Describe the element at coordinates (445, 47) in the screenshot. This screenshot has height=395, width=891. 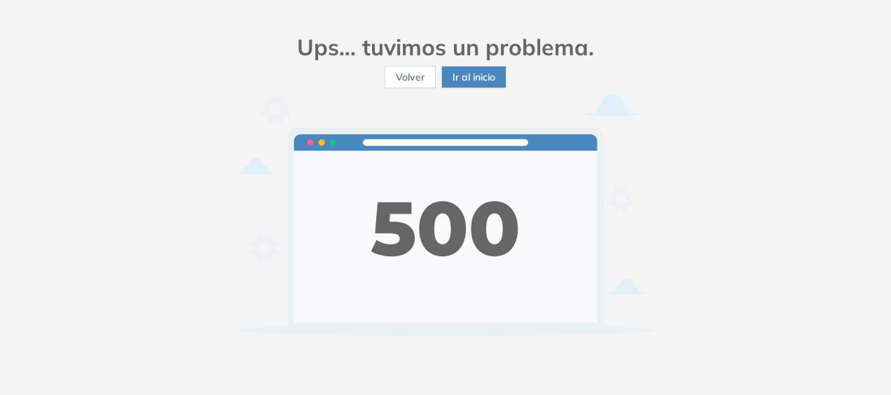
I see `h2: Ups... tuvimos un problema.` at that location.